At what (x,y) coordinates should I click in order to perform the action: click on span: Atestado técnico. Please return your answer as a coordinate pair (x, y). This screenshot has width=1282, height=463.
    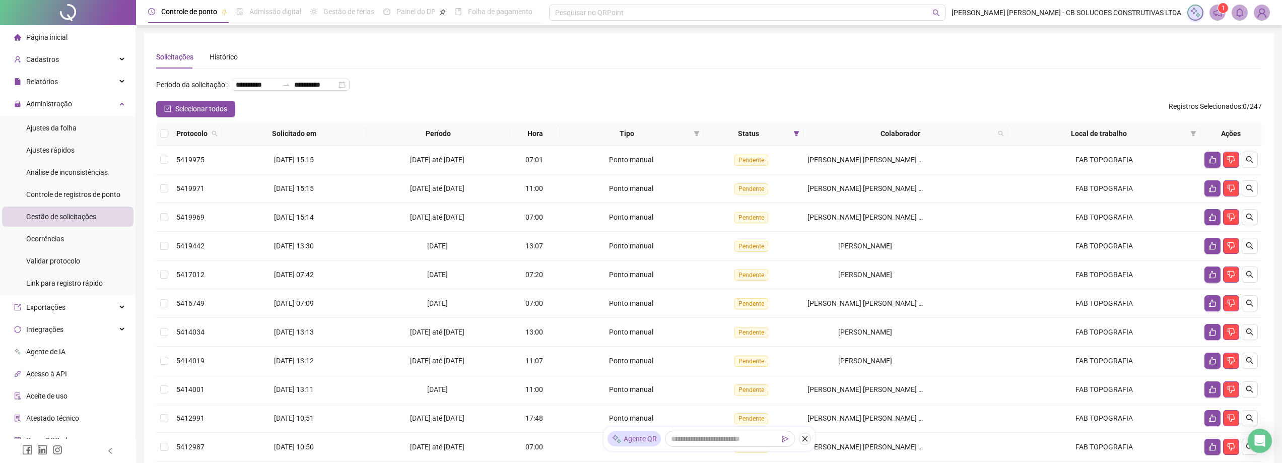
    Looking at the image, I should click on (52, 418).